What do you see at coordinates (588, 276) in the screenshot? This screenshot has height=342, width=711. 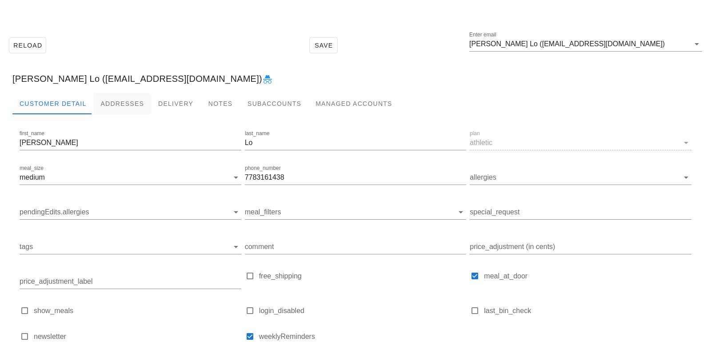 I see `label: meal_at_door` at bounding box center [588, 276].